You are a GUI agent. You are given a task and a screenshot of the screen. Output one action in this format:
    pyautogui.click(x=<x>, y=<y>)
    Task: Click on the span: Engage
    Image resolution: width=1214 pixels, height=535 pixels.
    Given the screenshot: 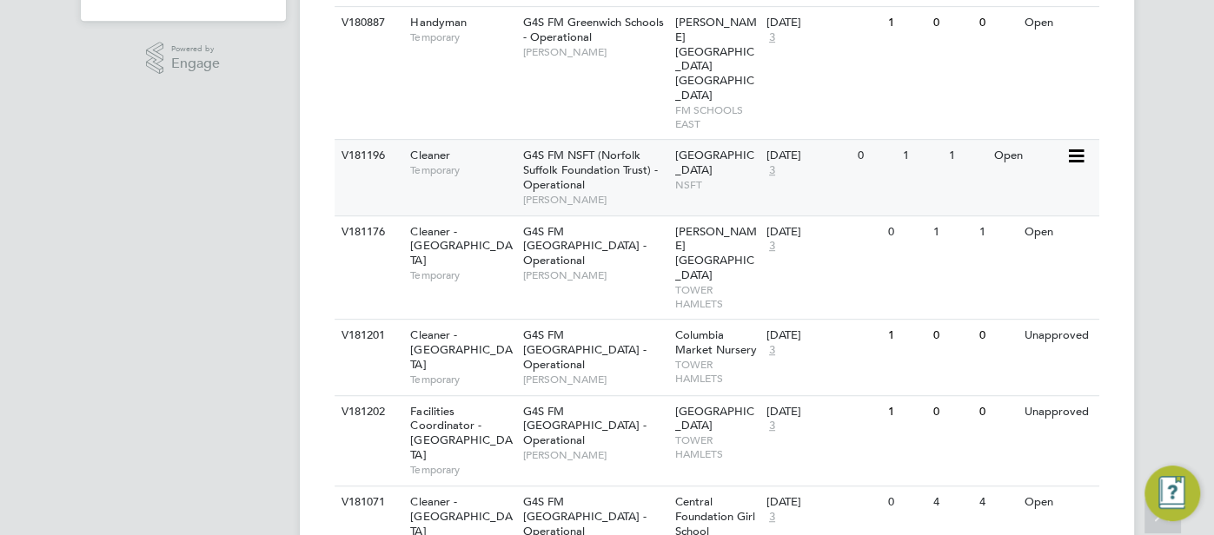 What is the action you would take?
    pyautogui.click(x=196, y=63)
    